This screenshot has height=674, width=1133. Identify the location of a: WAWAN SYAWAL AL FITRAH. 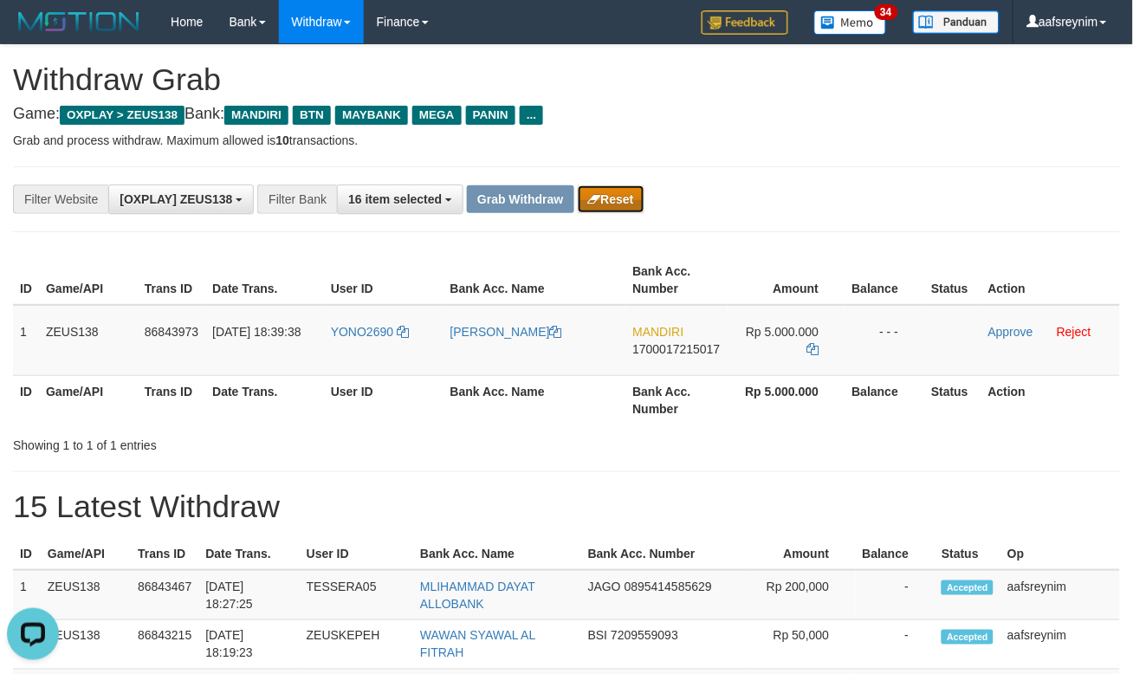
(477, 645).